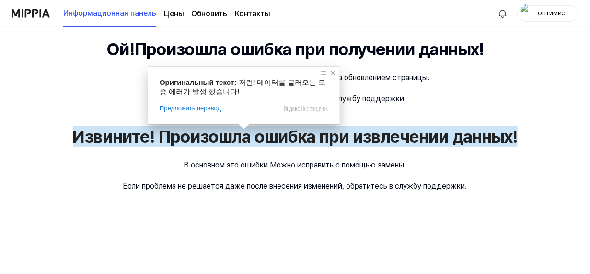 This screenshot has width=590, height=274. What do you see at coordinates (174, 13) in the screenshot?
I see `ya-tr-span: Цены` at bounding box center [174, 13].